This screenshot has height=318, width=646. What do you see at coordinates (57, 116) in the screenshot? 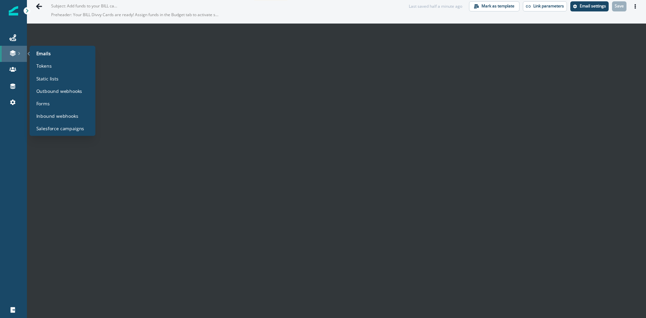
I see `p: Inbound webhooks` at bounding box center [57, 116].